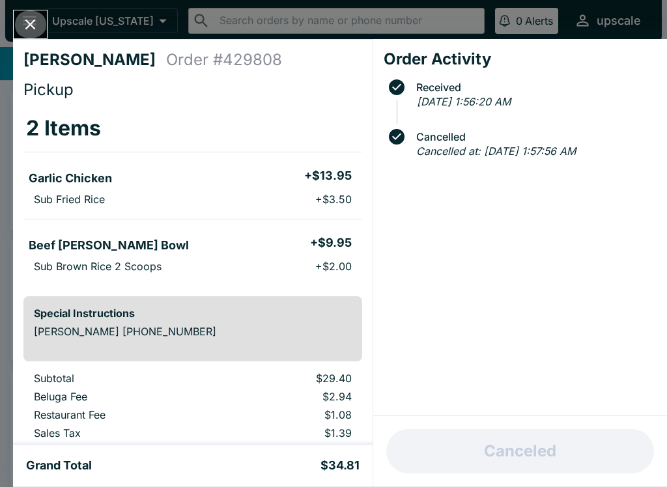 Image resolution: width=667 pixels, height=487 pixels. Describe the element at coordinates (533, 137) in the screenshot. I see `span: Cancelled` at that location.